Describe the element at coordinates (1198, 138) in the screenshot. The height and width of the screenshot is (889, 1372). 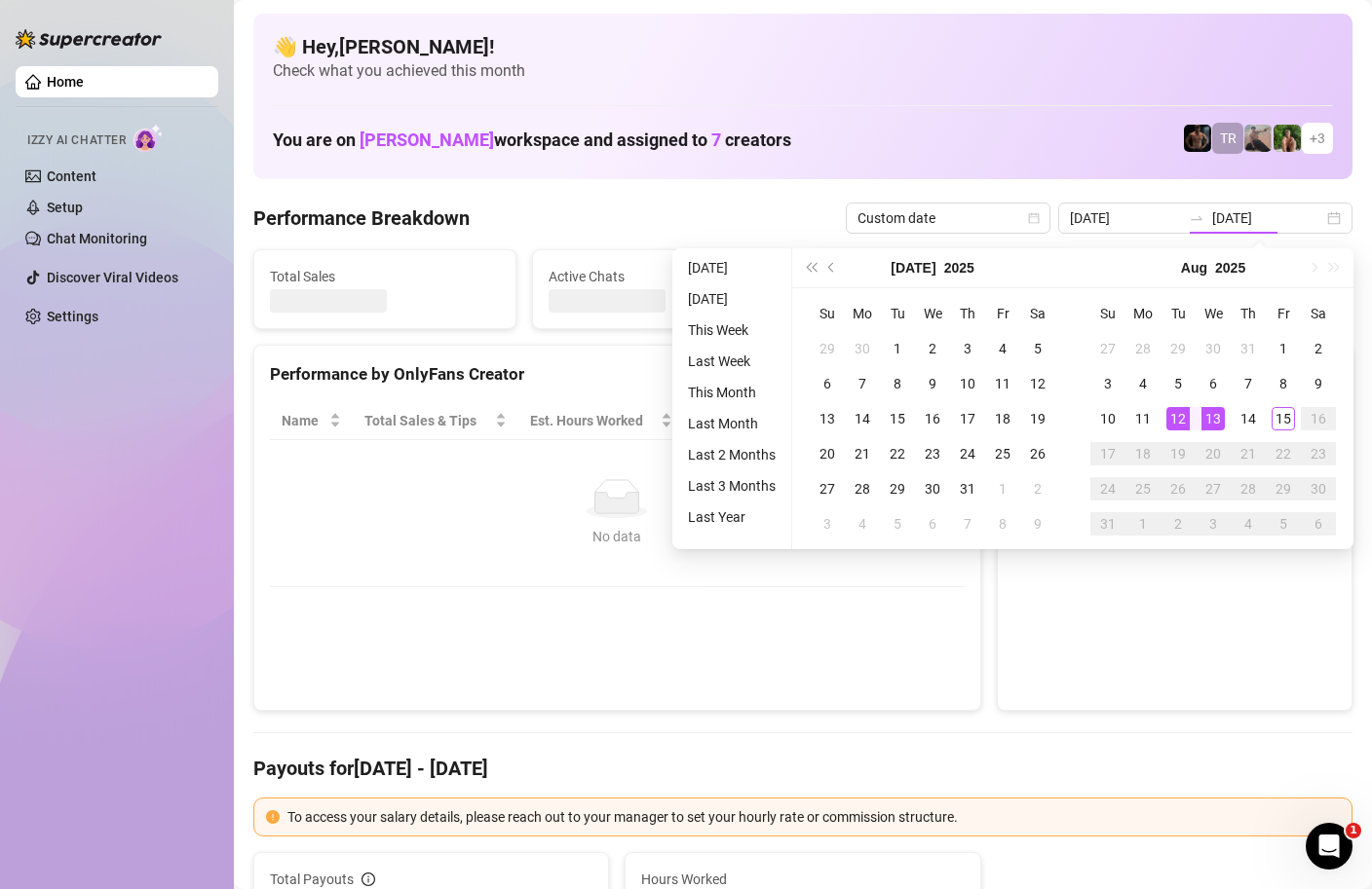
I see `img: Trent` at that location.